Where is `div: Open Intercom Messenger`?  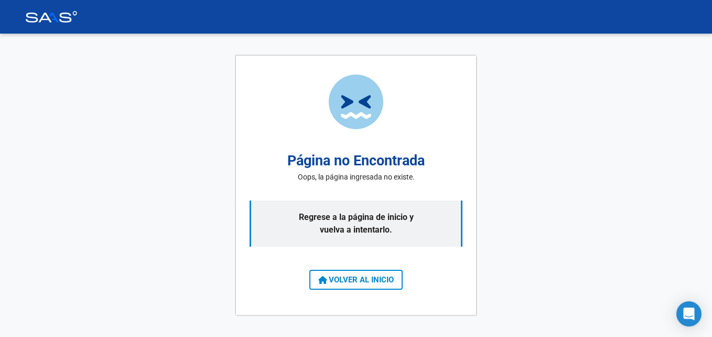 div: Open Intercom Messenger is located at coordinates (689, 314).